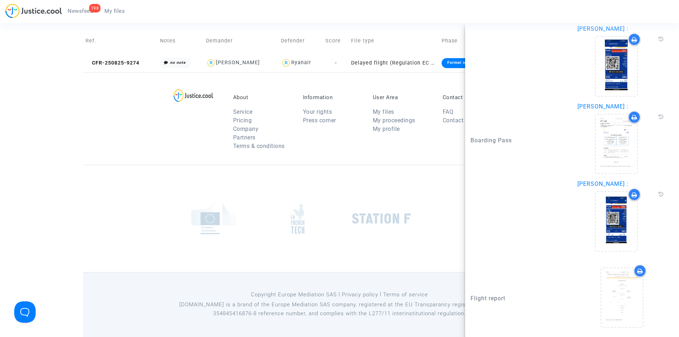  Describe the element at coordinates (178, 62) in the screenshot. I see `i: no note` at that location.